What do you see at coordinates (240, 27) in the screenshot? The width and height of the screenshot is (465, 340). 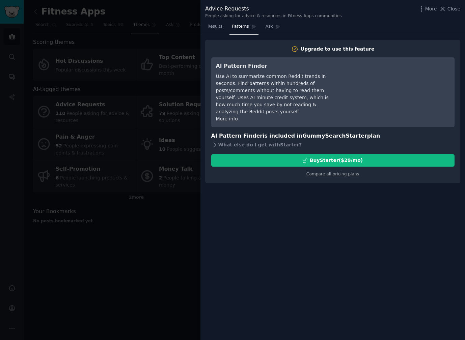 I see `span: Patterns` at bounding box center [240, 27].